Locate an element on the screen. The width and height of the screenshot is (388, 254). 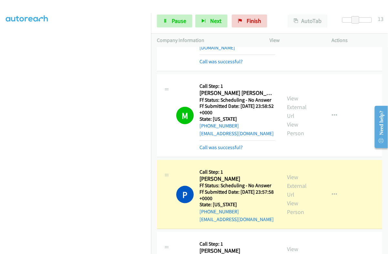
a: Finish is located at coordinates (249, 21).